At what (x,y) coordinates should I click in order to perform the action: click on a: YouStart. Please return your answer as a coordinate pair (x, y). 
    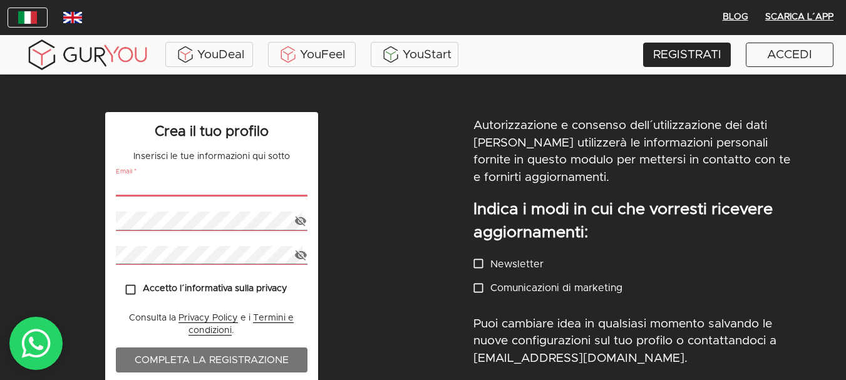
    Looking at the image, I should click on (414, 54).